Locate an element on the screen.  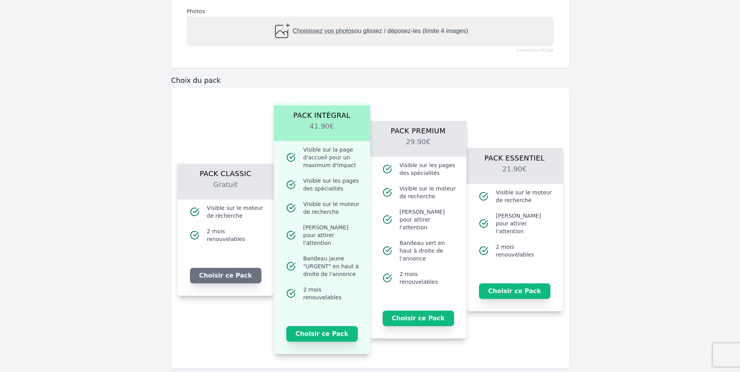
h3: Choix du pack is located at coordinates (370, 80).